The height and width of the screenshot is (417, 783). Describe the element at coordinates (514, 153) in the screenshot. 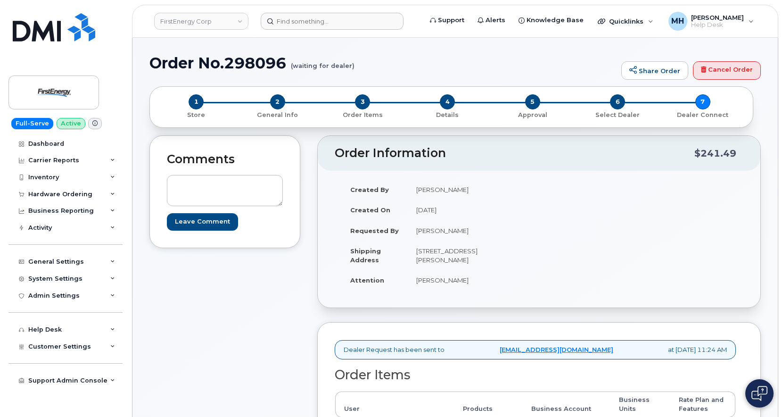

I see `h2: Order Information` at that location.